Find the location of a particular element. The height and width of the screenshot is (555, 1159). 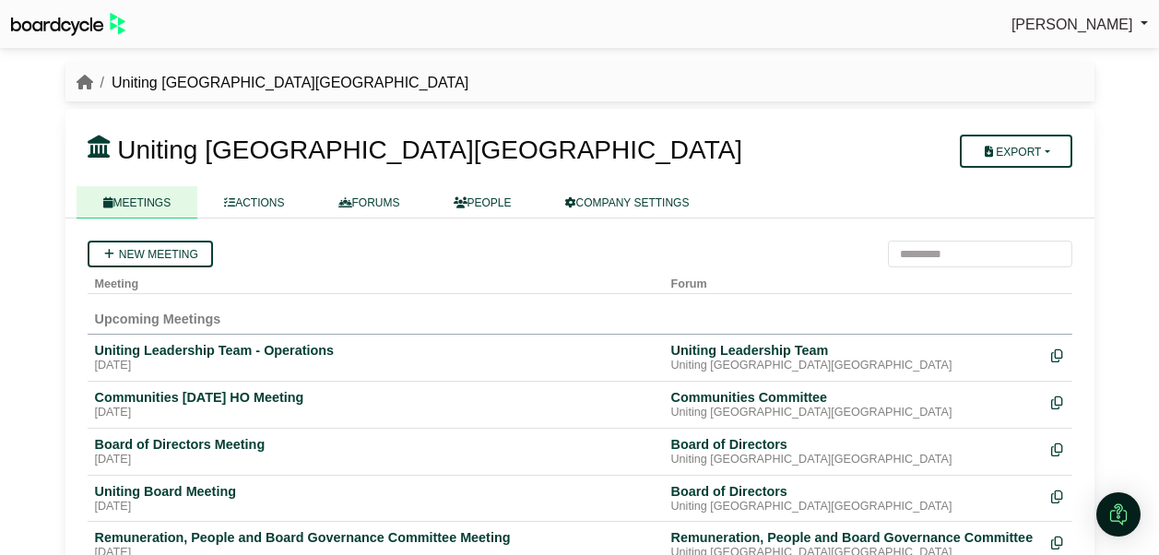

a: New meeting is located at coordinates (150, 254).